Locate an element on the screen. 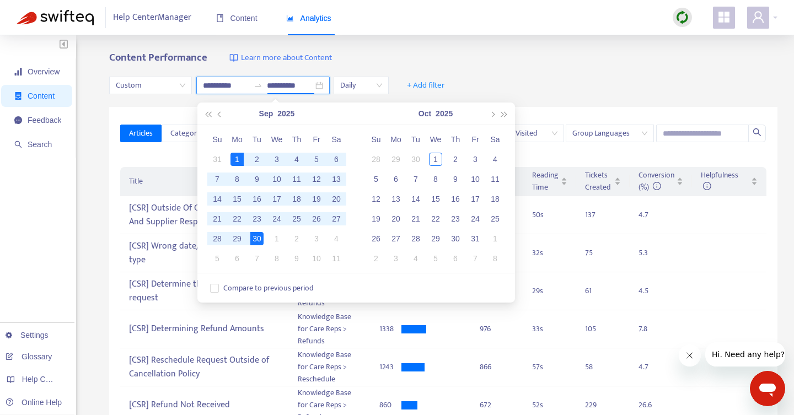  div: 866 is located at coordinates (497, 367).